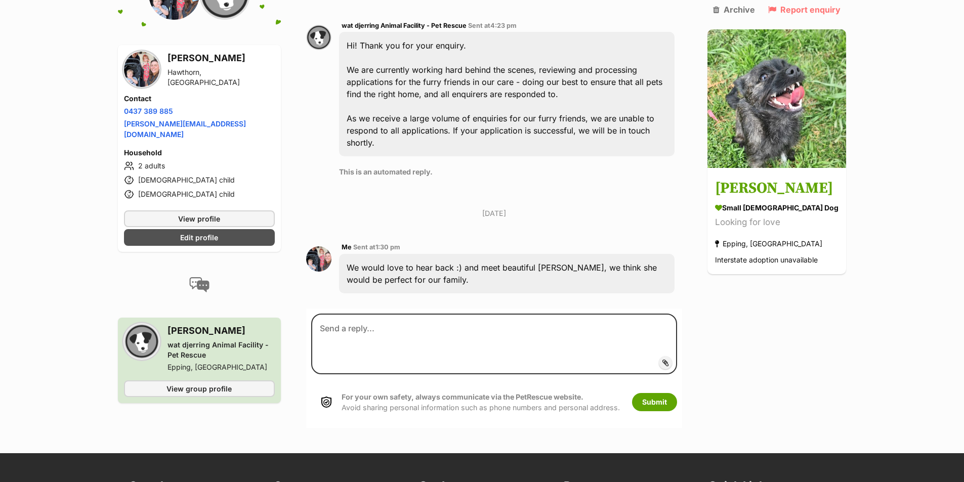 This screenshot has width=964, height=482. Describe the element at coordinates (777, 99) in the screenshot. I see `img: Saoirse` at that location.